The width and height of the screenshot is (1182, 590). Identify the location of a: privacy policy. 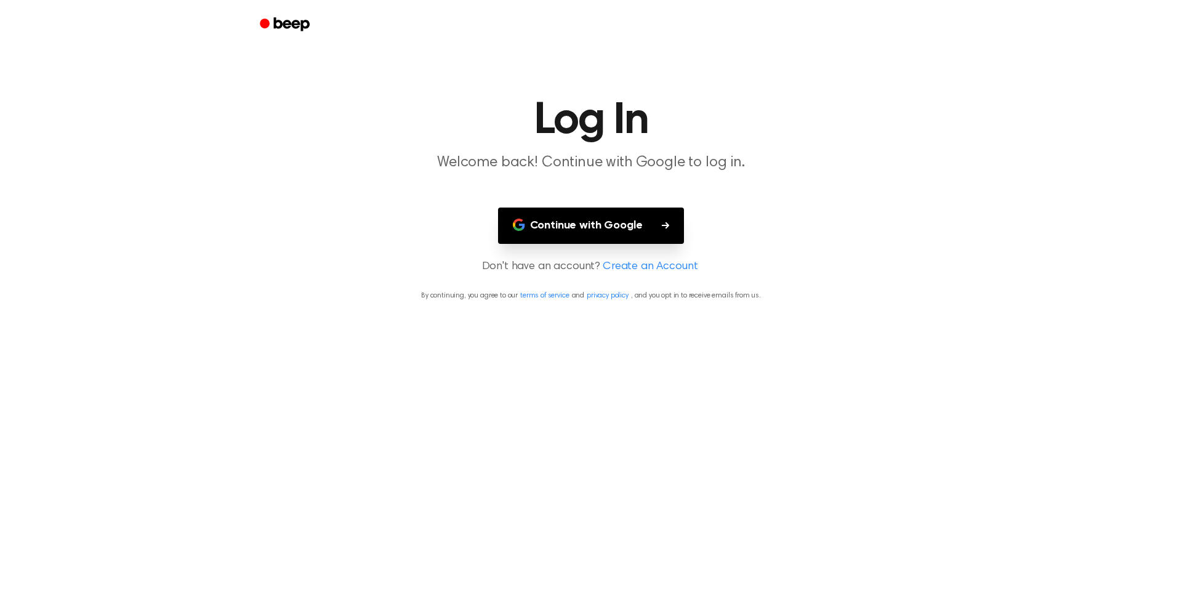
(607, 295).